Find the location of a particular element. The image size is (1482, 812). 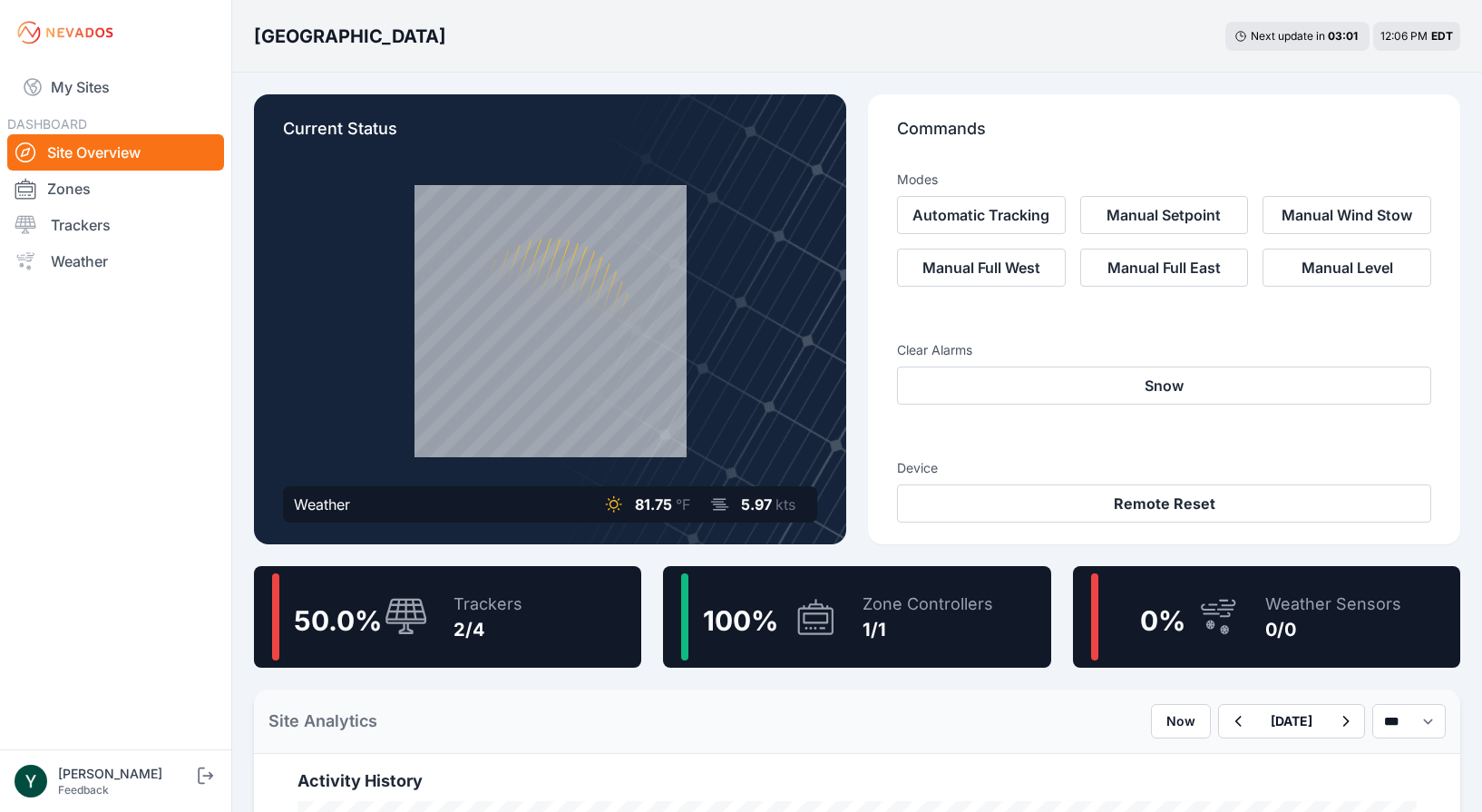

span: 50.0 % is located at coordinates (337, 620).